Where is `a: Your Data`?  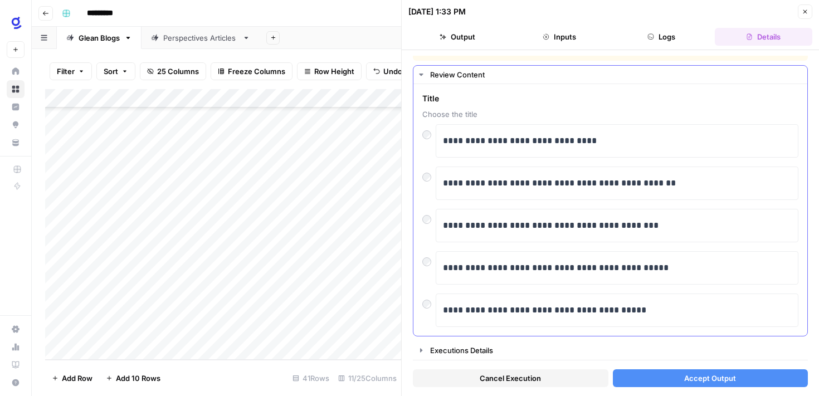
a: Your Data is located at coordinates (16, 143).